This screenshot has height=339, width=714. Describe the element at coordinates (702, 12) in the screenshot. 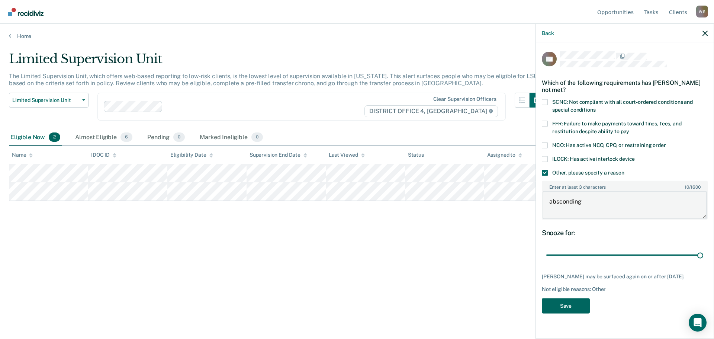

I see `button: Profile dropdown button` at that location.